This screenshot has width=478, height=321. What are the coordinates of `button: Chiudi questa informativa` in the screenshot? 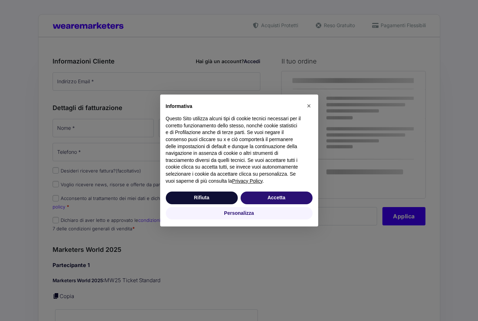 It's located at (309, 106).